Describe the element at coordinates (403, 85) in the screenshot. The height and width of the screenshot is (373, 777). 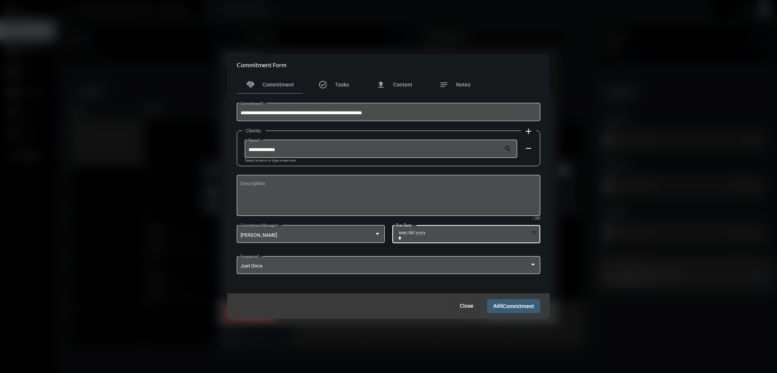
I see `span: Content` at that location.